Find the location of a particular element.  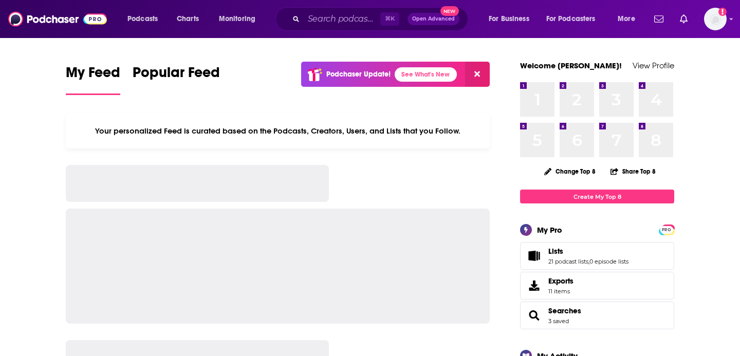

span: My Feed is located at coordinates (93, 76).